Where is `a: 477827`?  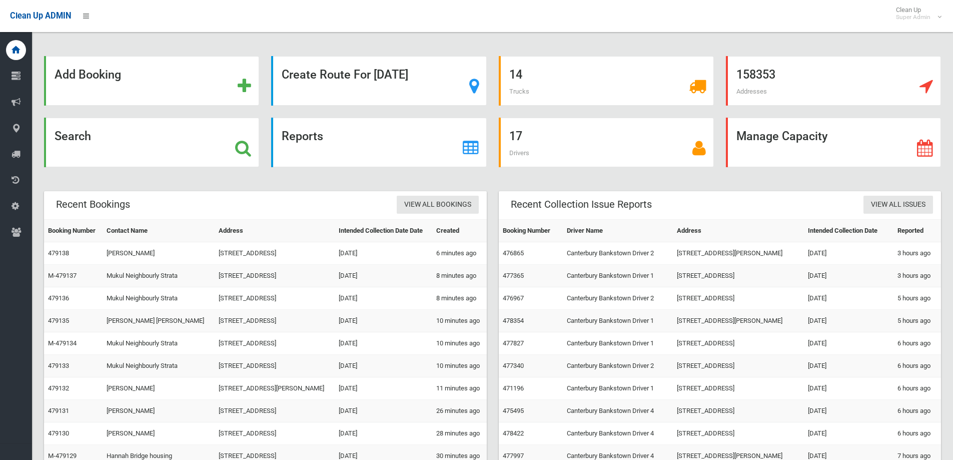 a: 477827 is located at coordinates (513, 343).